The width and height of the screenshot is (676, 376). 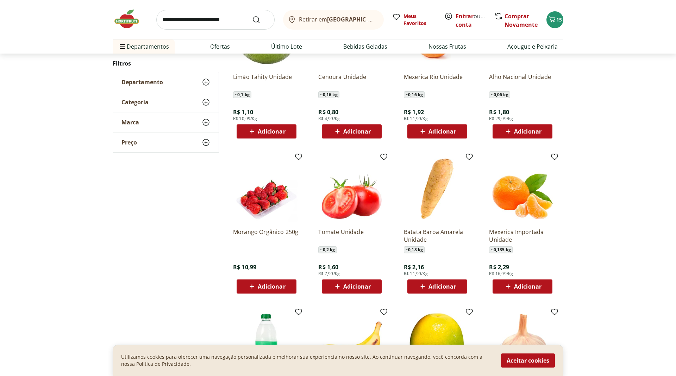 I want to click on a: Limão Tahity Unidade, so click(x=267, y=81).